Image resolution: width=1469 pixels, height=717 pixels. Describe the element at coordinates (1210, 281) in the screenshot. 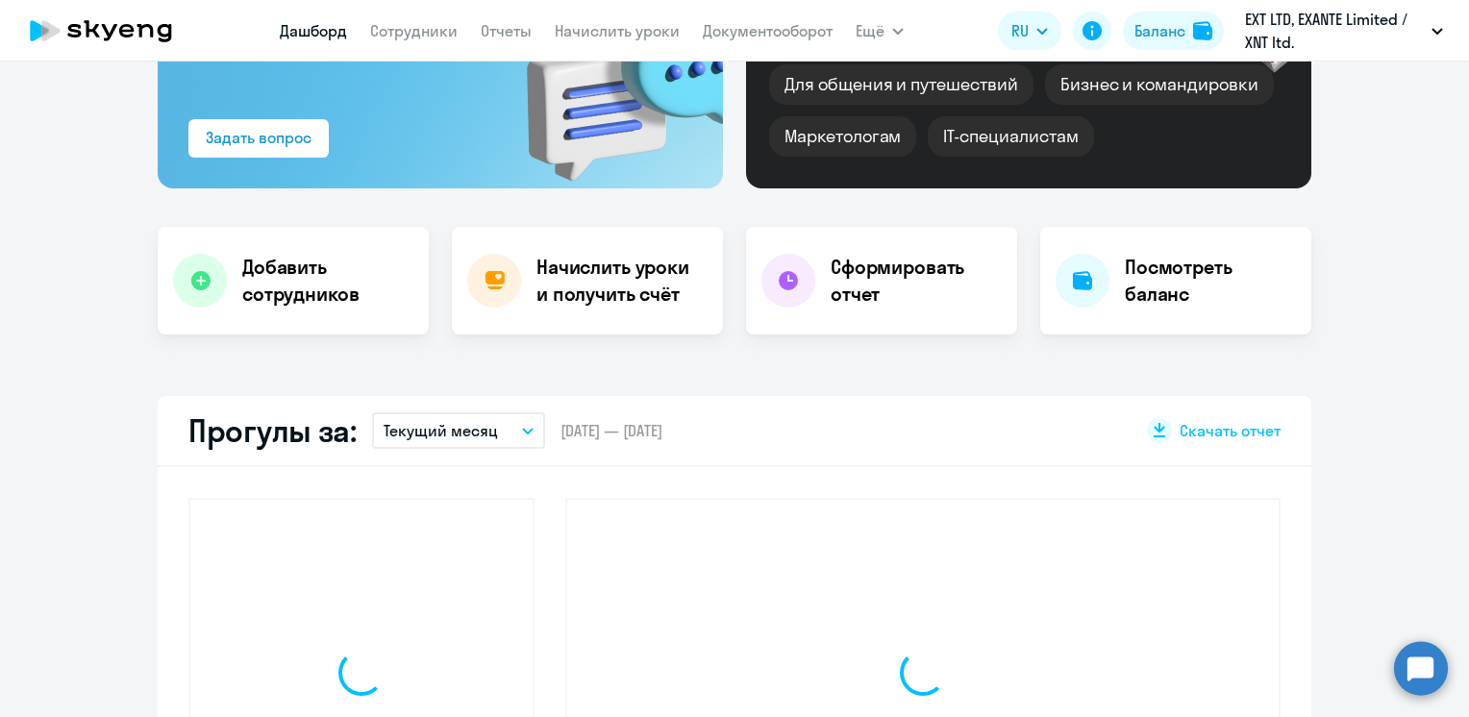

I see `h4: Посмотреть баланс` at that location.